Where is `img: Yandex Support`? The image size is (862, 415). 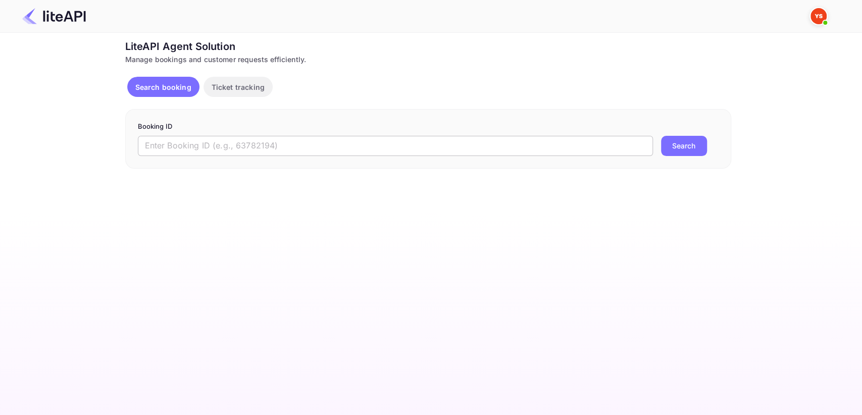 img: Yandex Support is located at coordinates (819, 16).